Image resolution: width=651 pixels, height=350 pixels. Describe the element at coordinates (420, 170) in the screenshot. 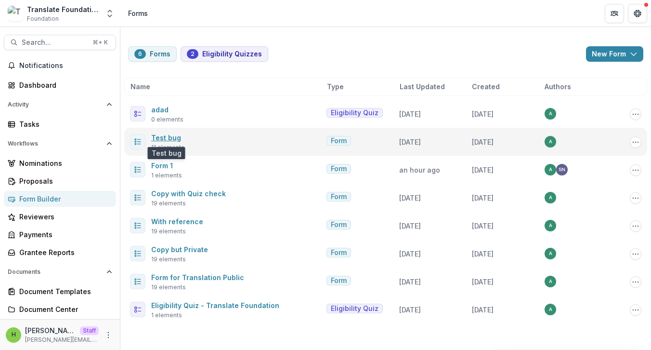

I see `span: an hour ago` at that location.